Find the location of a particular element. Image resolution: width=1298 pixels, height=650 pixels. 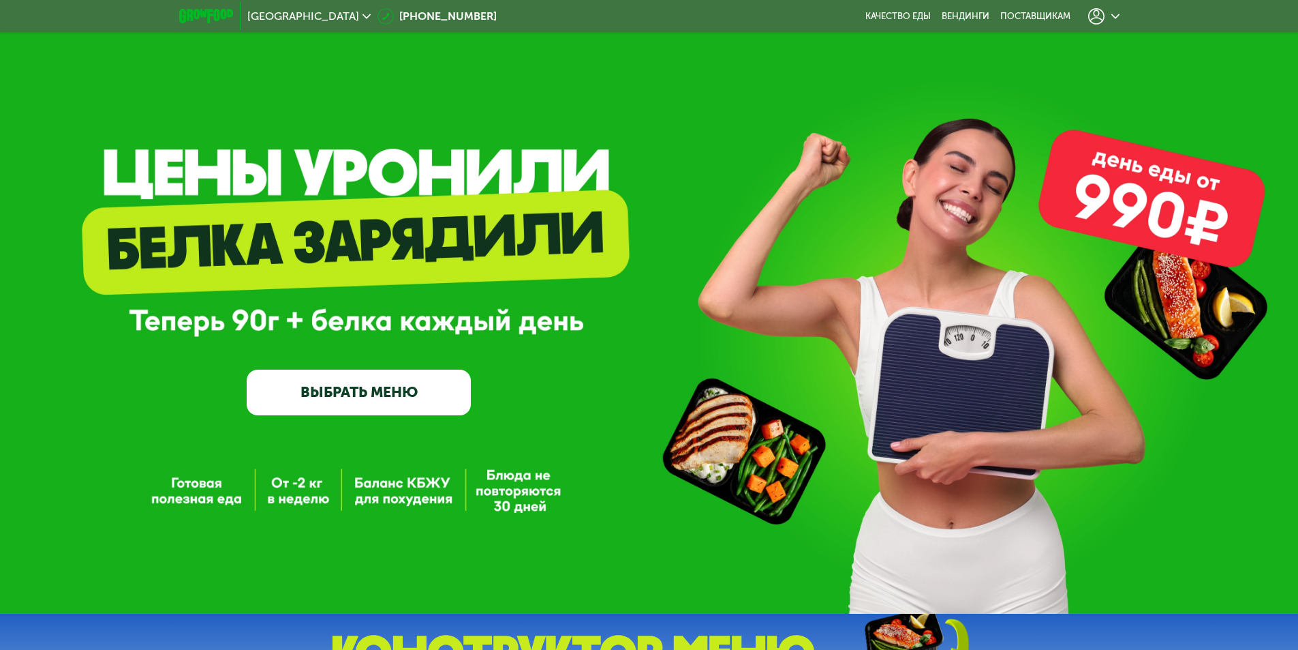

a: Вендинги is located at coordinates (966, 16).